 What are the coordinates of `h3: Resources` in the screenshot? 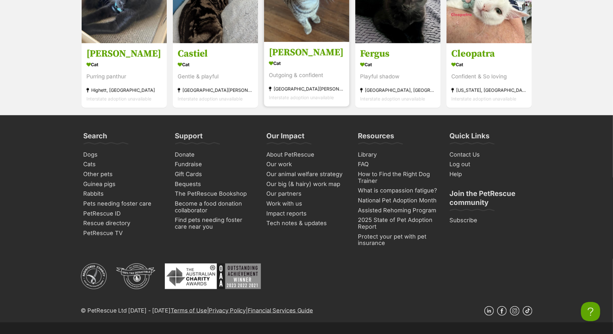 It's located at (376, 138).